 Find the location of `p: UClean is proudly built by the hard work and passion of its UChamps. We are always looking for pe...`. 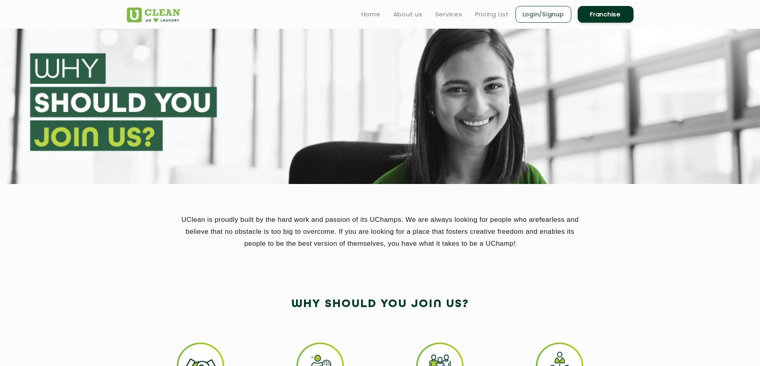

p: UClean is proudly built by the hard work and passion of its UChamps. We are always looking for pe... is located at coordinates (380, 232).